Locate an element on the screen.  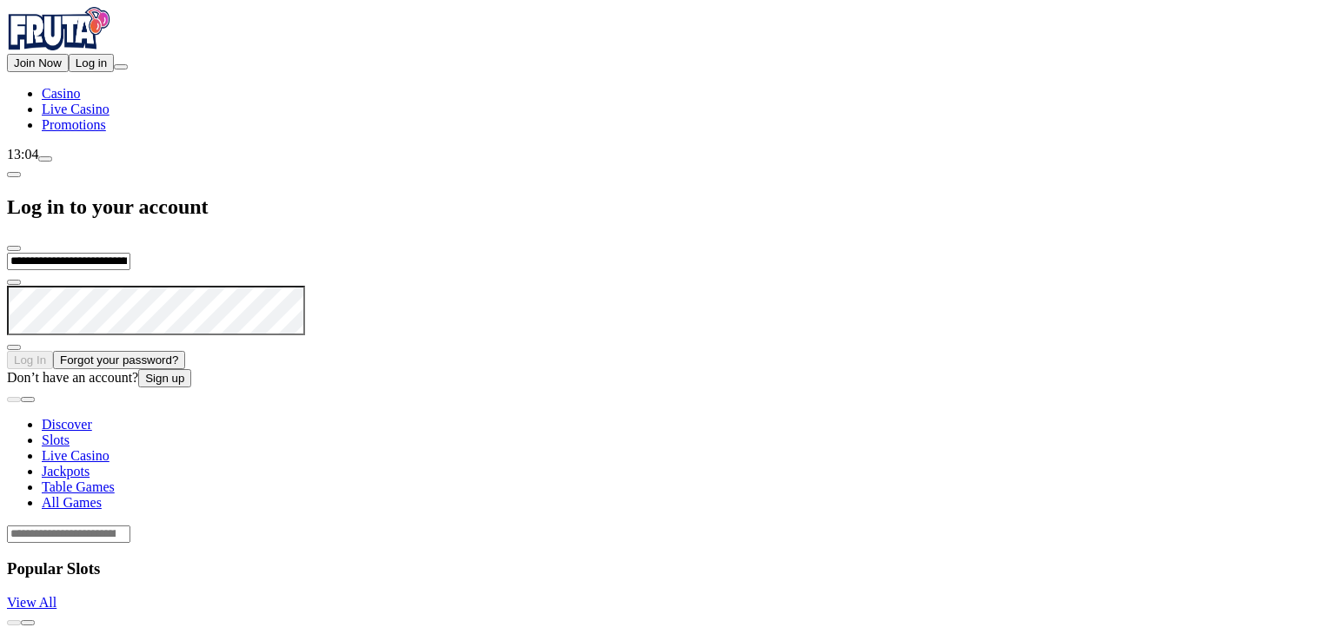
span: Log In is located at coordinates (30, 360).